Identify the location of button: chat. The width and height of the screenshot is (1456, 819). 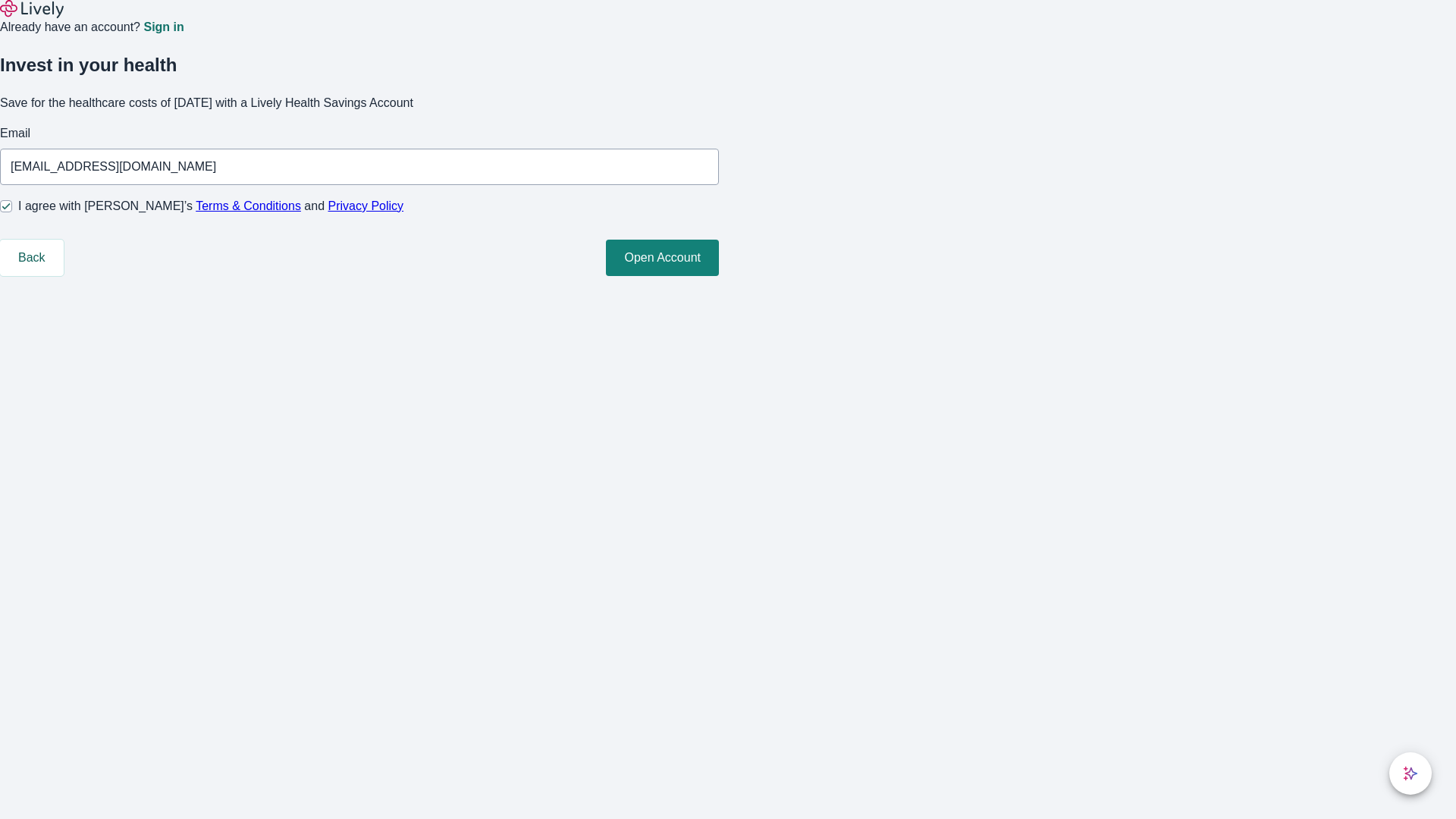
(1410, 774).